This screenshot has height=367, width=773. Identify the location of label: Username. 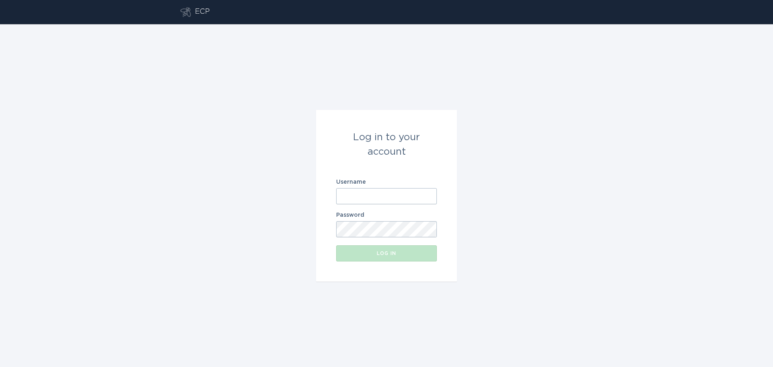
(387, 182).